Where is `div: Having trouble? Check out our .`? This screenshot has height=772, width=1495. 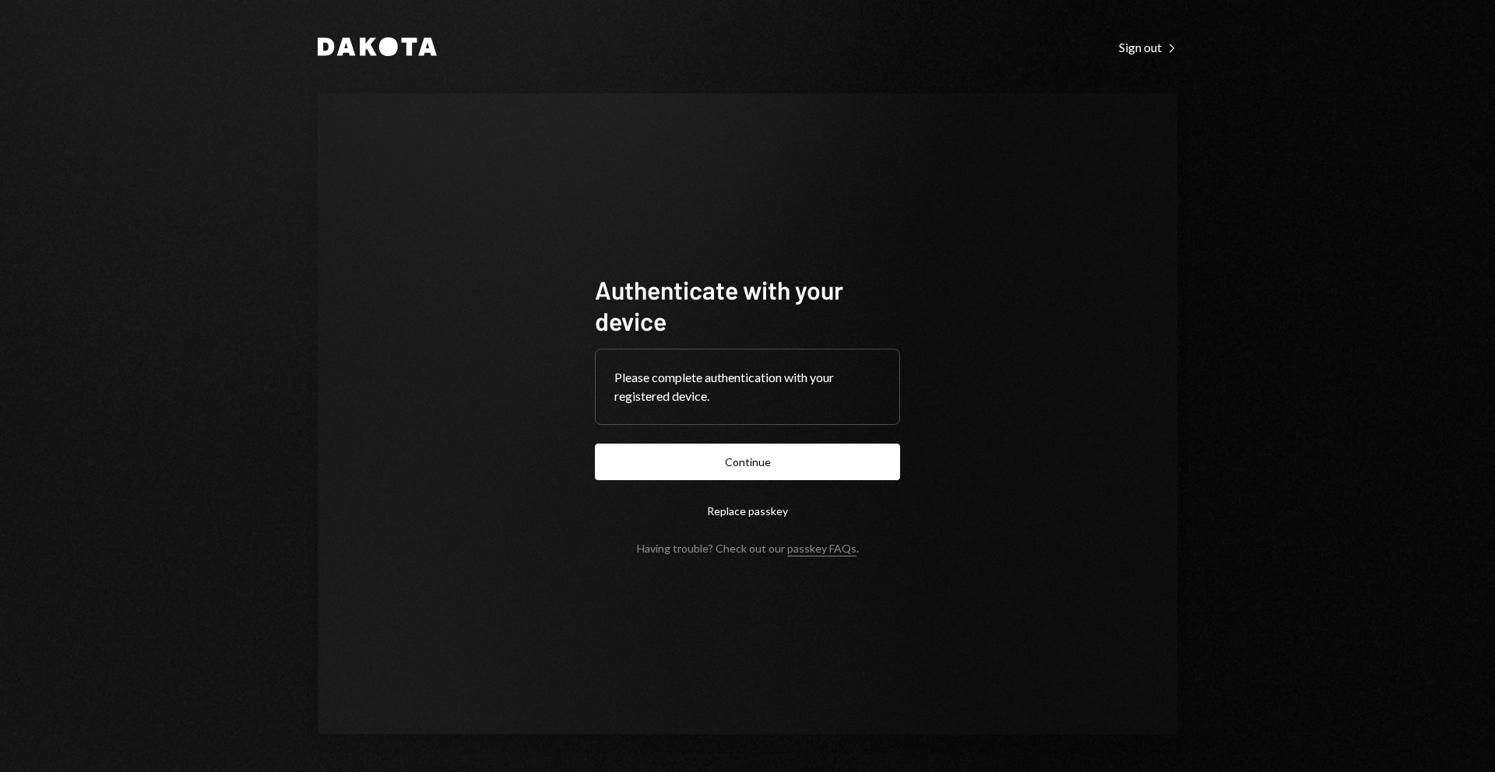
div: Having trouble? Check out our . is located at coordinates (747, 548).